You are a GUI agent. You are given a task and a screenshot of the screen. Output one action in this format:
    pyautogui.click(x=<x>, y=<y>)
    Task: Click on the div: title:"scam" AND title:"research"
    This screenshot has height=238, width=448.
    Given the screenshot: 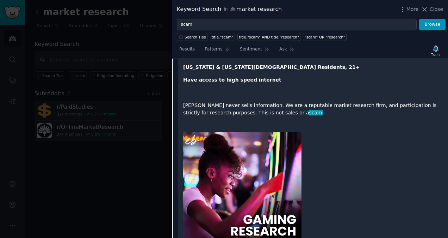 What is the action you would take?
    pyautogui.click(x=269, y=37)
    